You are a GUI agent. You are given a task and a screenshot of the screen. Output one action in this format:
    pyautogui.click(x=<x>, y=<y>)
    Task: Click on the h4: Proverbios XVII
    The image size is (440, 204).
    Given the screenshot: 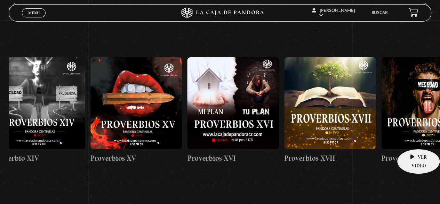 What is the action you would take?
    pyautogui.click(x=330, y=158)
    